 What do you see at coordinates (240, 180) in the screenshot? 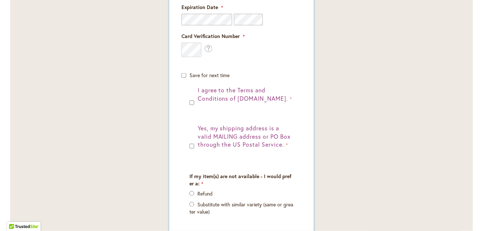
I see `span: If my item(s) are not available - I would prefer a:` at bounding box center [240, 180].